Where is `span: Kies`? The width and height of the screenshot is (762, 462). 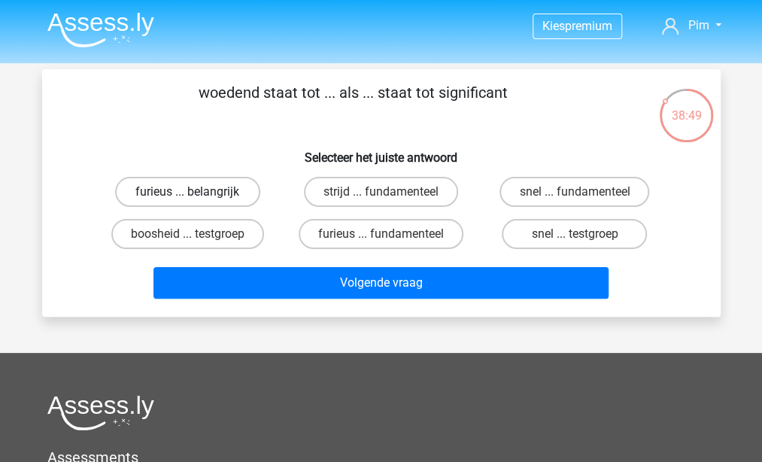
span: Kies is located at coordinates (554, 26).